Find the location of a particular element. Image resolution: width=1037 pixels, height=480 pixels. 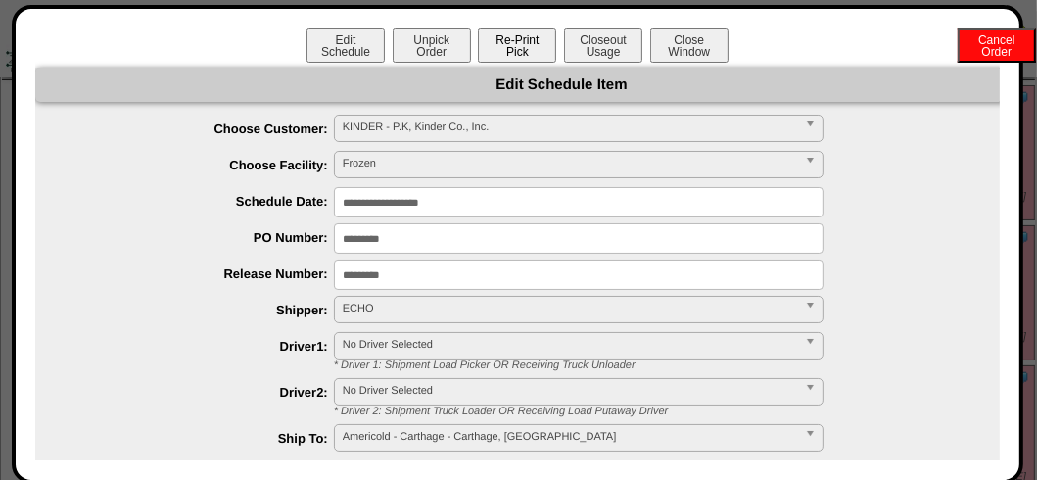

span: ECHO is located at coordinates (570, 308).